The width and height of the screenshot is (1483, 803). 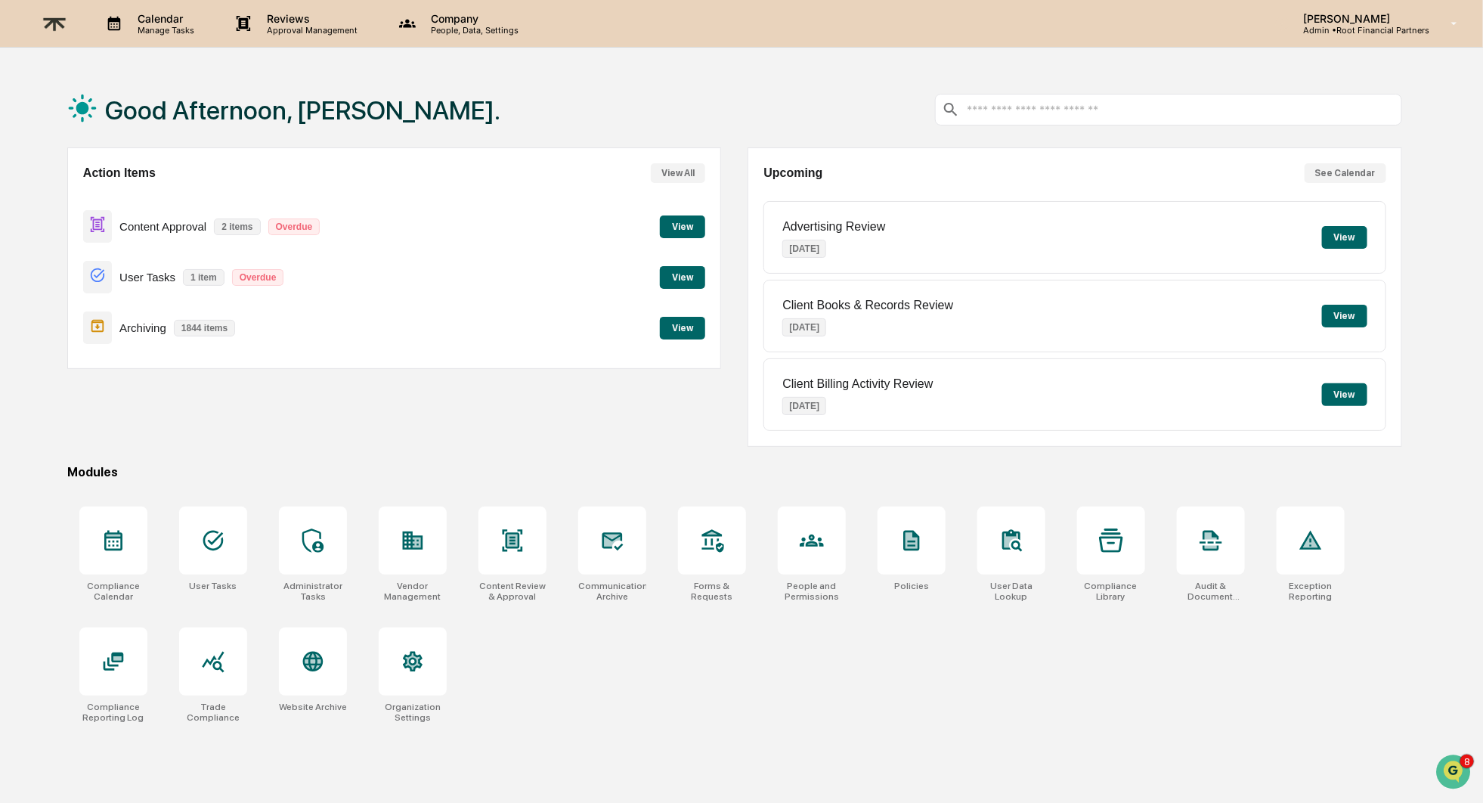 I want to click on button: See Calendar, so click(x=1345, y=173).